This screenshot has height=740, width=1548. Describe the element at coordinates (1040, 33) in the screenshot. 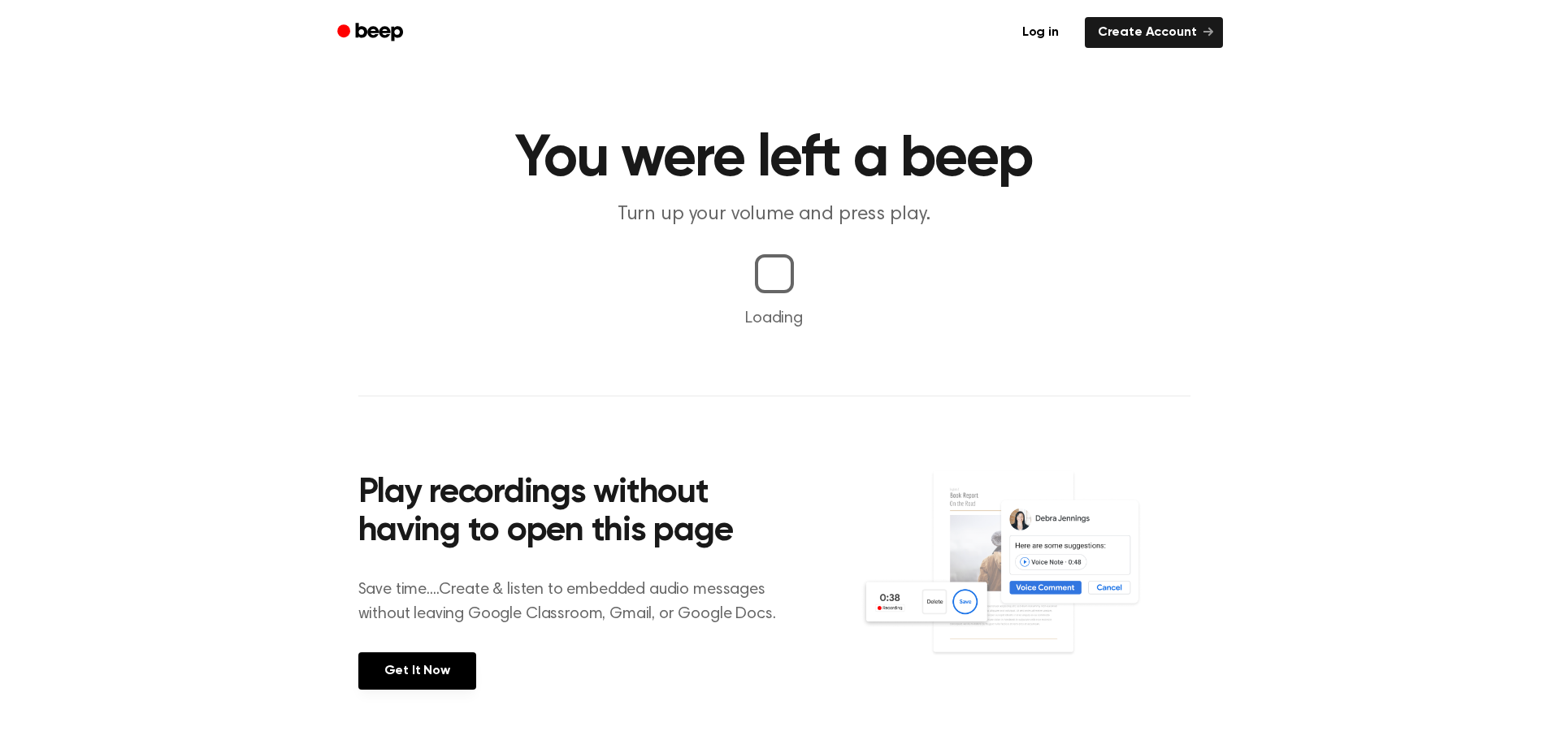

I see `a: Log in` at that location.